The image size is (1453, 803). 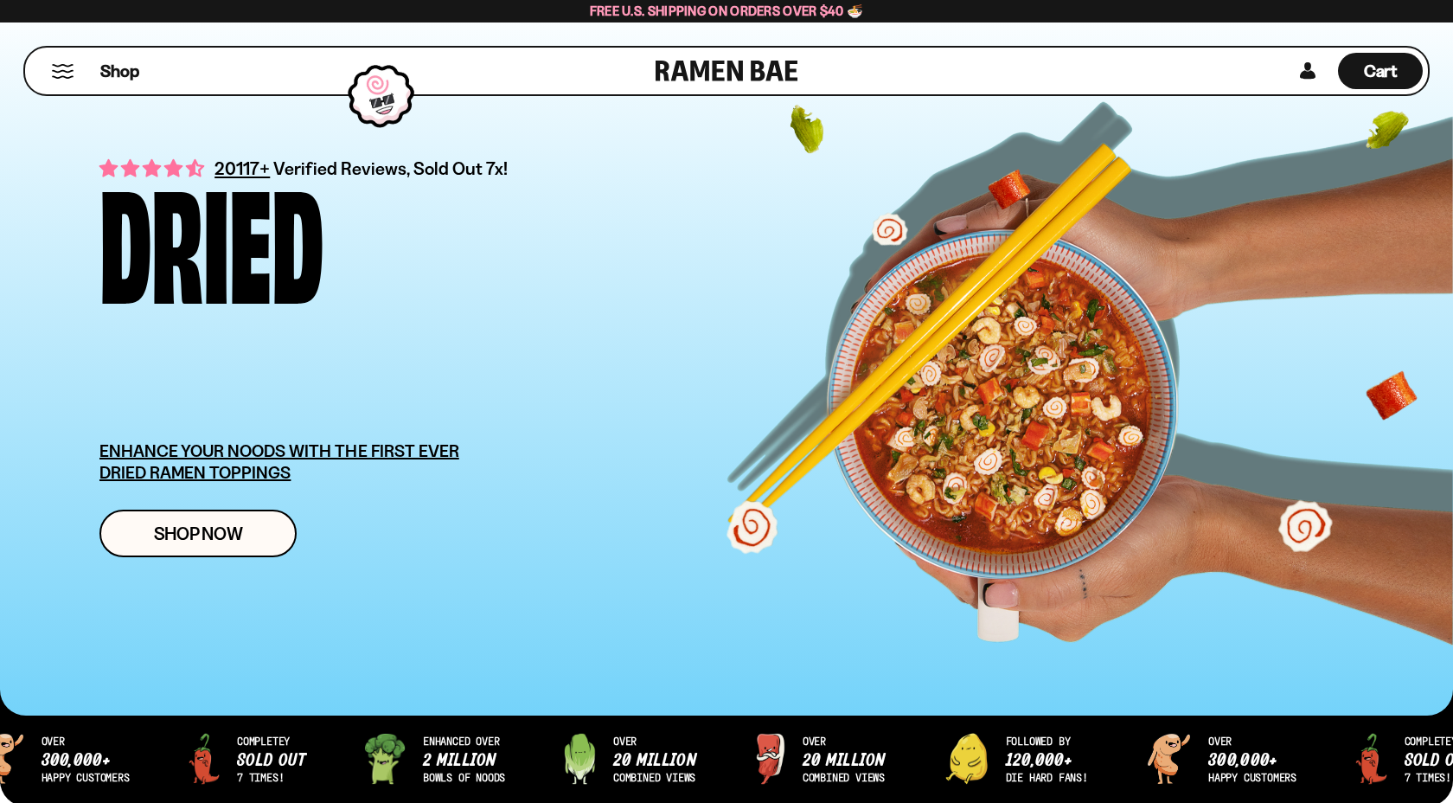 What do you see at coordinates (211, 236) in the screenshot?
I see `div: Dried` at bounding box center [211, 236].